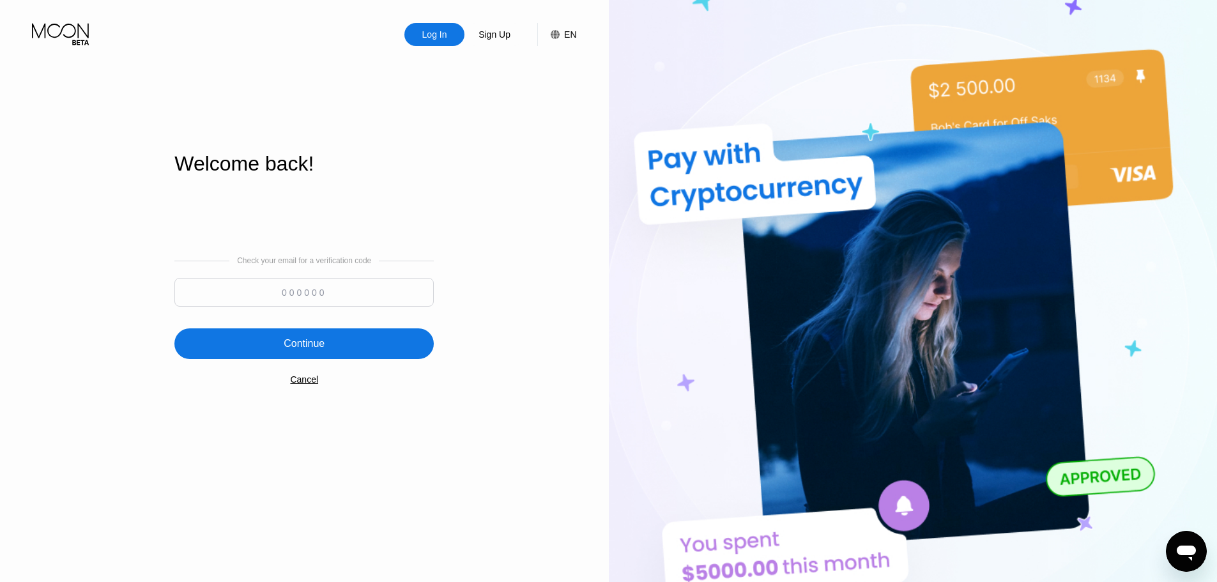  What do you see at coordinates (495, 35) in the screenshot?
I see `div: Sign Up` at bounding box center [495, 35].